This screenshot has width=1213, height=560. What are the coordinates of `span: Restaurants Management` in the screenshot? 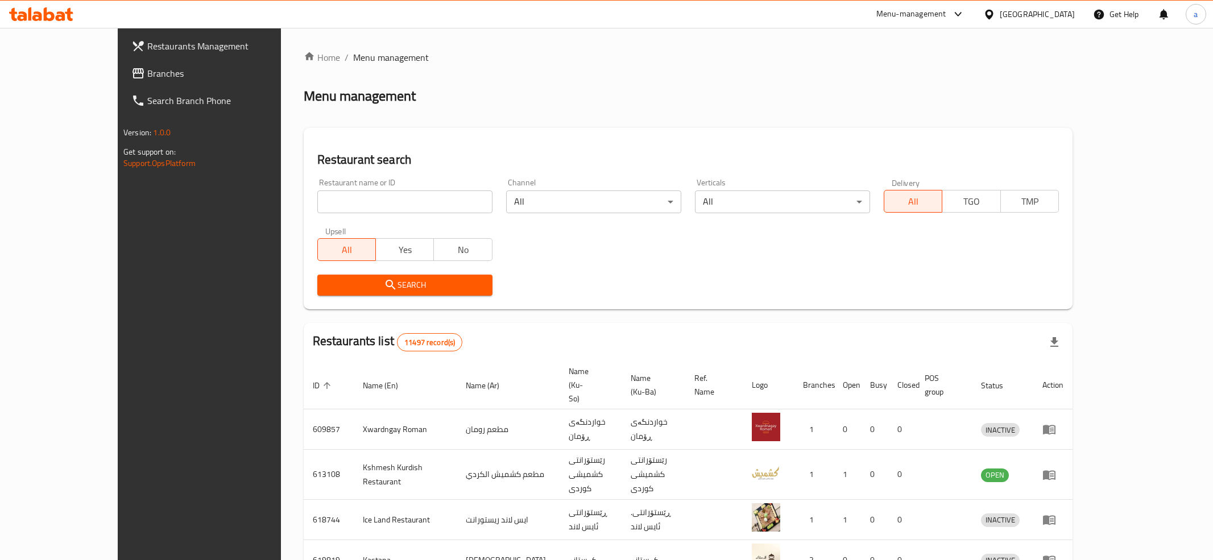 It's located at (229, 46).